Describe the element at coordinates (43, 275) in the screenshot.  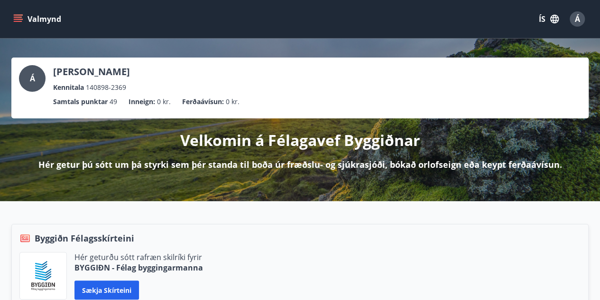
I see `img: BKlGVmlTW1Qrz68WFGMFQUcXHWdQd7yePWMkvn3i.png` at that location.